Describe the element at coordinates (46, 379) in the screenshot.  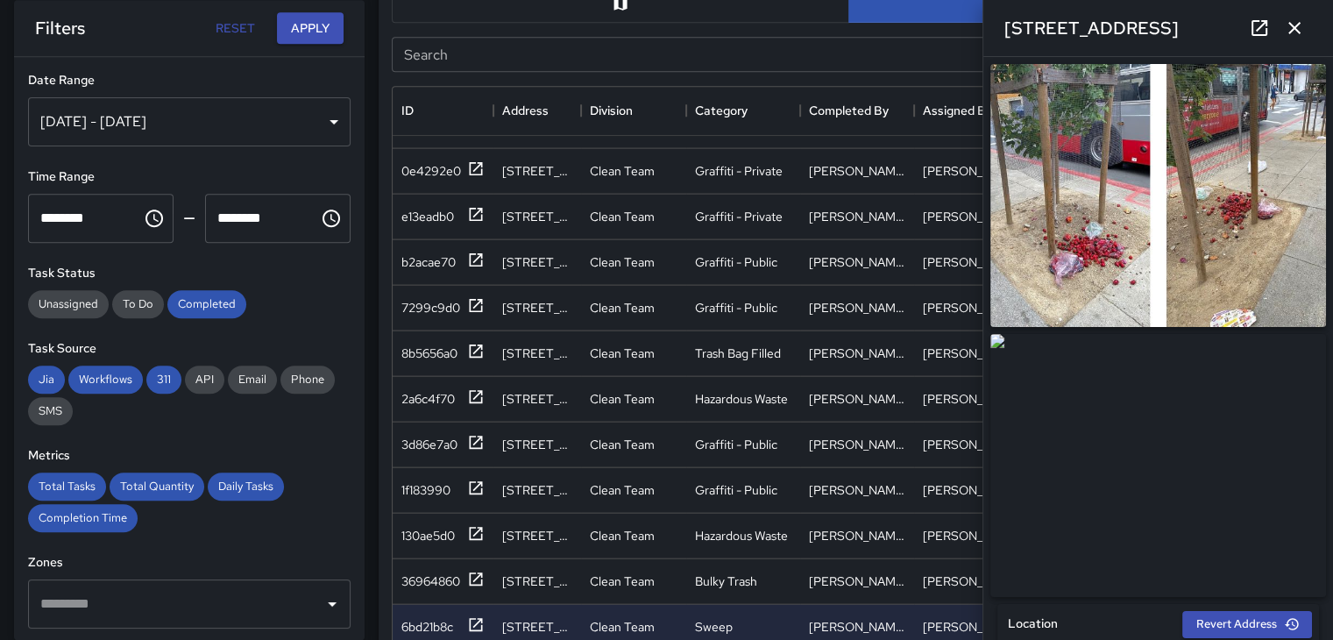
I see `div: Jia` at that location.